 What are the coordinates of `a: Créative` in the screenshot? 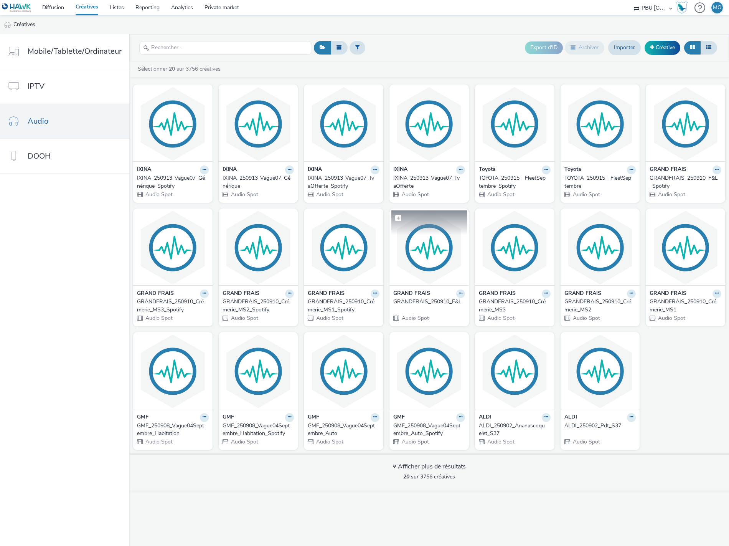 It's located at (662, 48).